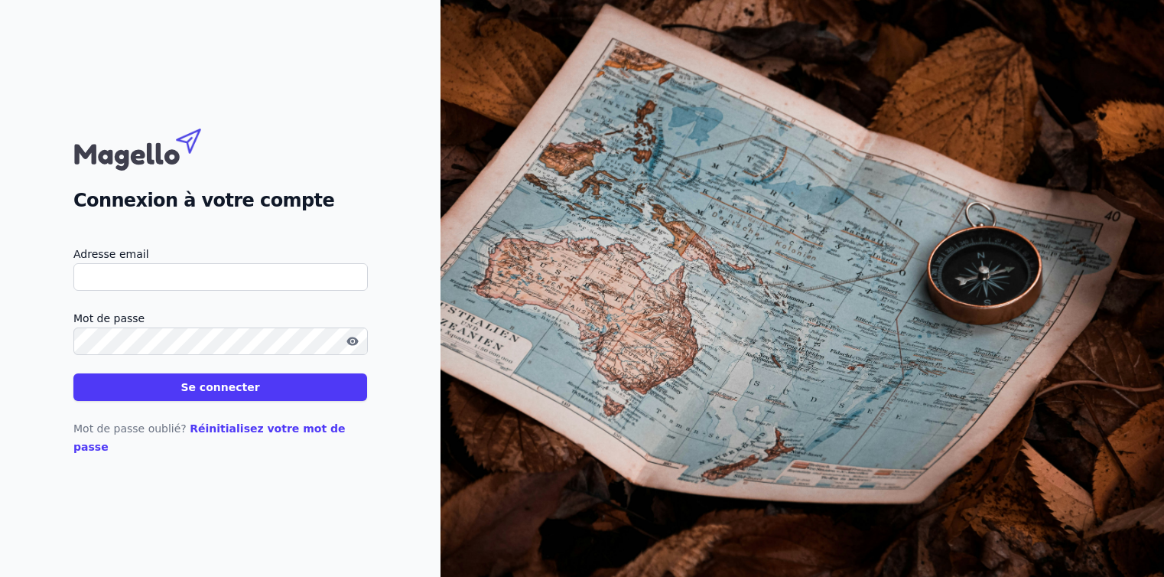 The height and width of the screenshot is (577, 1164). What do you see at coordinates (154, 148) in the screenshot?
I see `img: Magello` at bounding box center [154, 148].